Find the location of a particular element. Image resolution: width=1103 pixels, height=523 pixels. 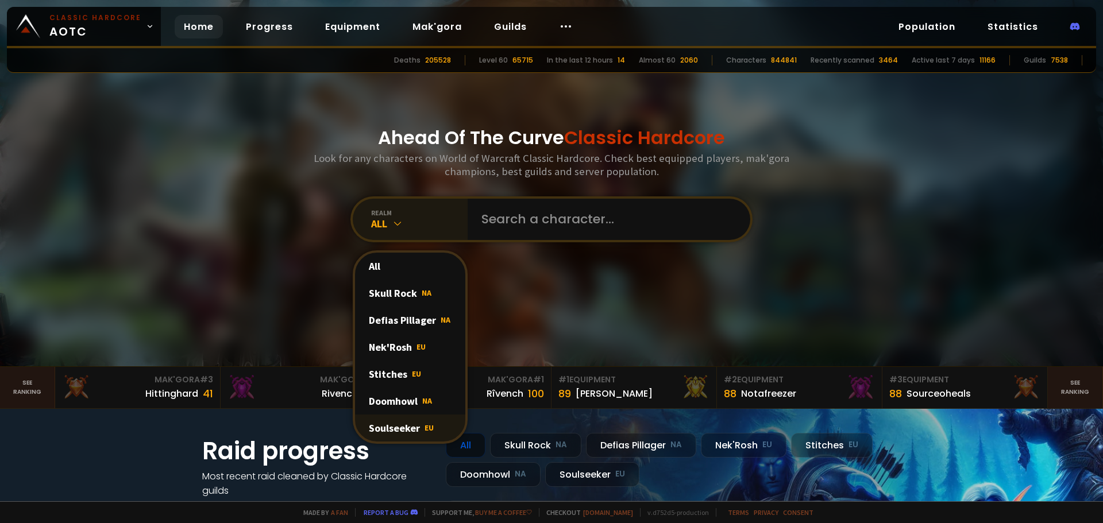

span: Classic Hardcore is located at coordinates (644, 137).